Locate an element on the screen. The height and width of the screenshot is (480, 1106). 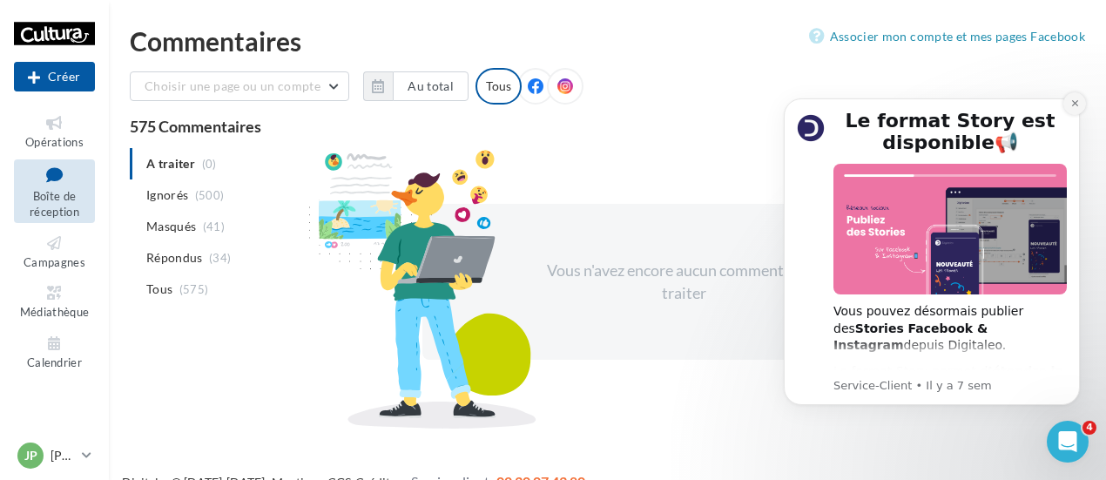
button: Choisir une page ou un compte is located at coordinates (240, 86).